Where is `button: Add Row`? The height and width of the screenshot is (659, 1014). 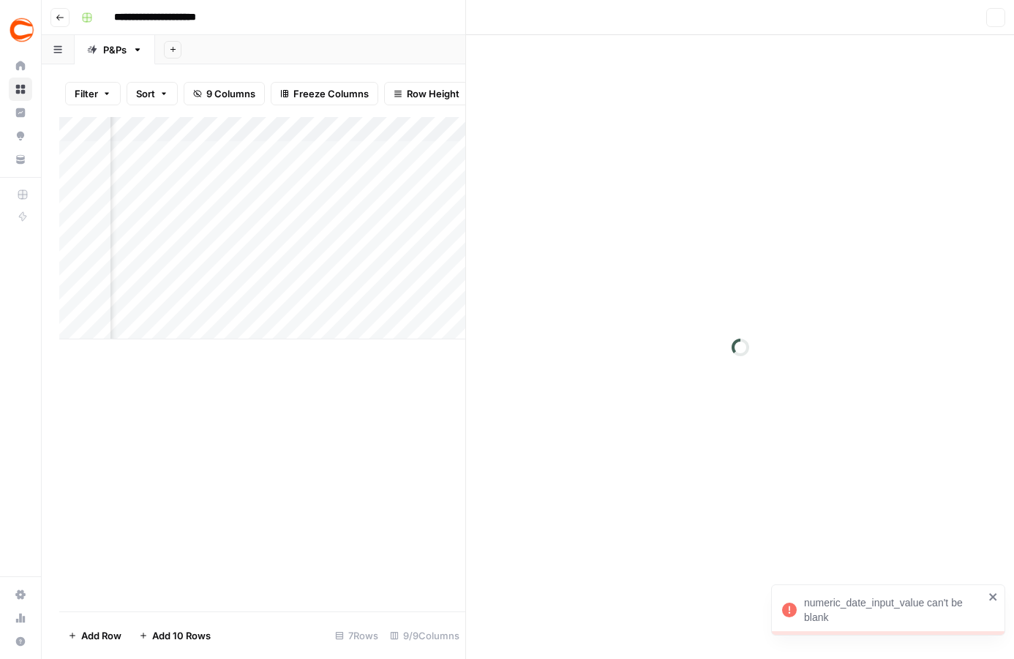
button: Add Row is located at coordinates (94, 636).